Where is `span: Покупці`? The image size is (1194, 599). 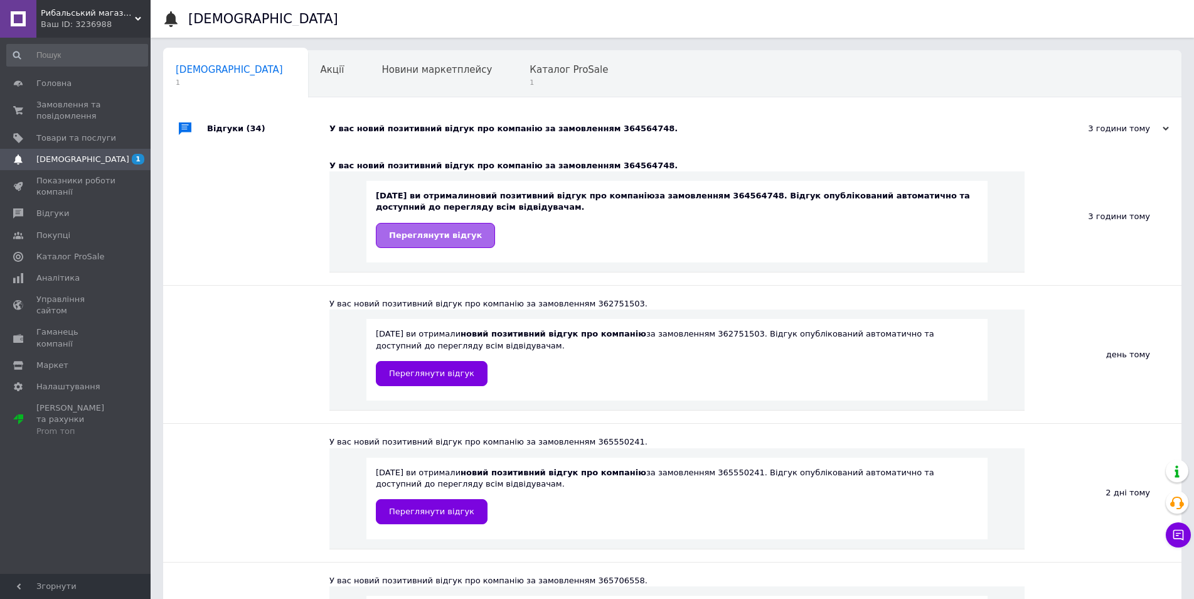 span: Покупці is located at coordinates (53, 235).